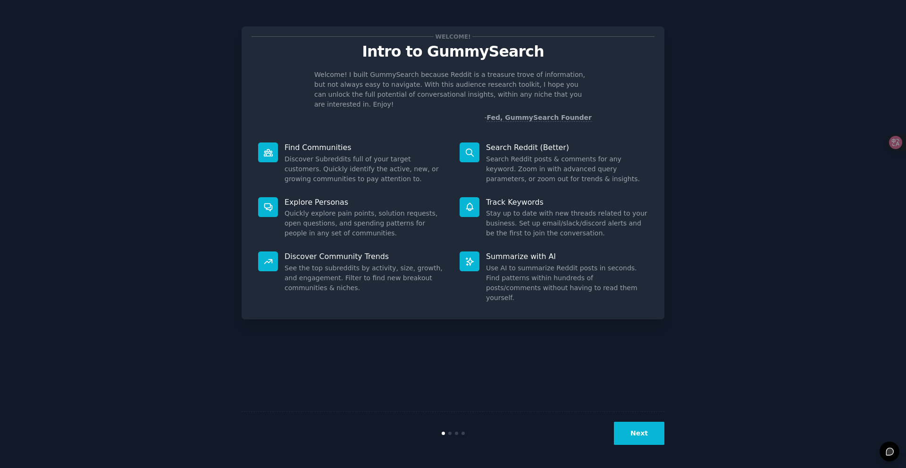  I want to click on dd: Quickly explore pain points, solution requests, open questions, and spending patterns for people ..., so click(365, 223).